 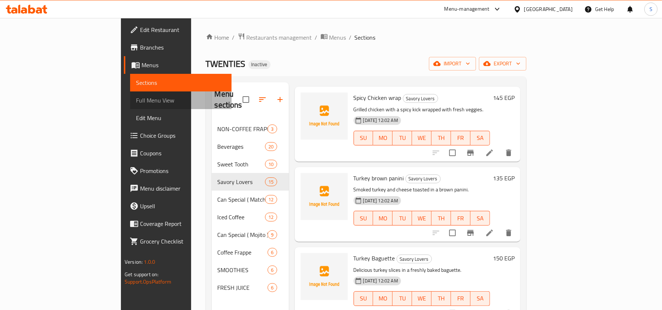 What do you see at coordinates (422, 299) in the screenshot?
I see `span: WE` at bounding box center [422, 299].